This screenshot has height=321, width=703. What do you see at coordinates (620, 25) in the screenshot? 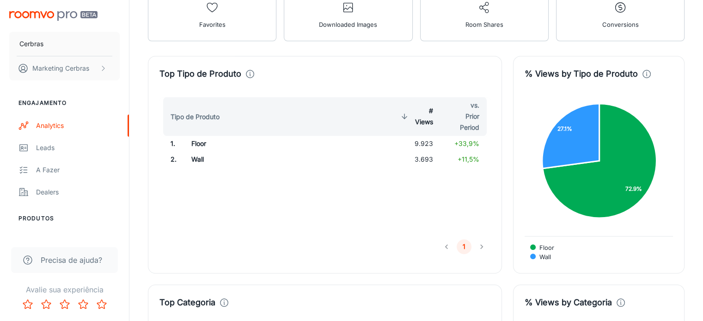
I see `span: Conversions` at bounding box center [620, 25].